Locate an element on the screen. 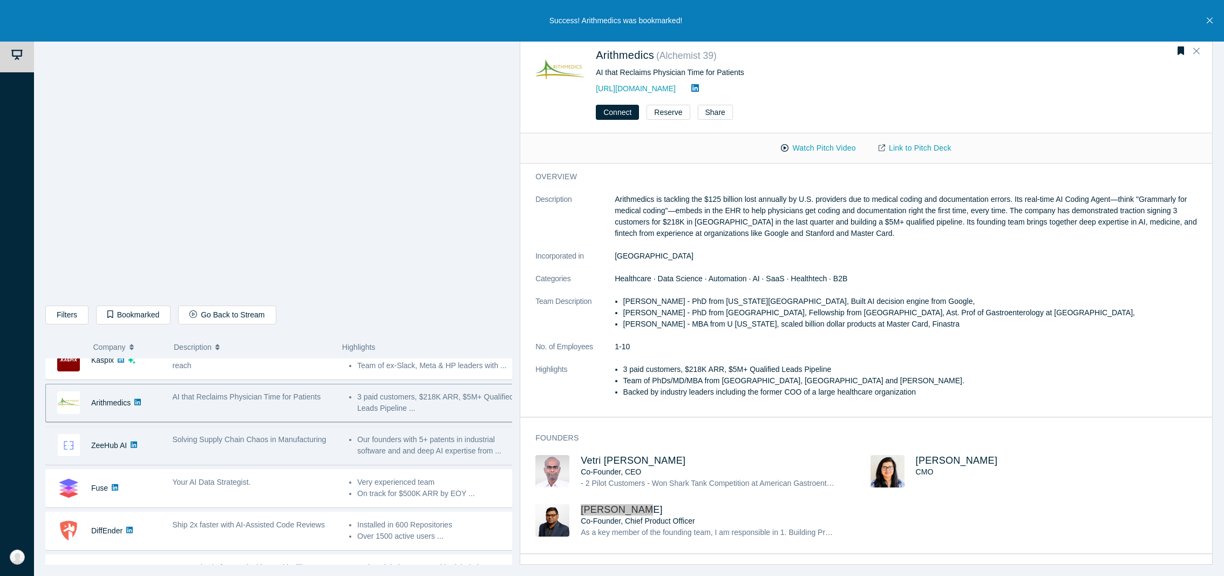 The width and height of the screenshot is (1224, 576). button: Connect is located at coordinates (617, 112).